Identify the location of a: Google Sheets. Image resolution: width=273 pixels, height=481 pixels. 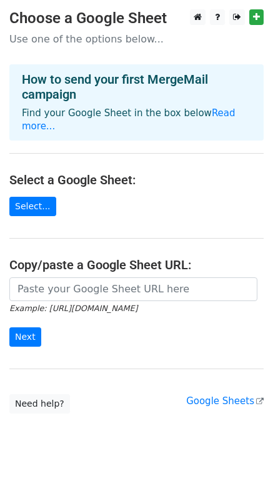
(225, 401).